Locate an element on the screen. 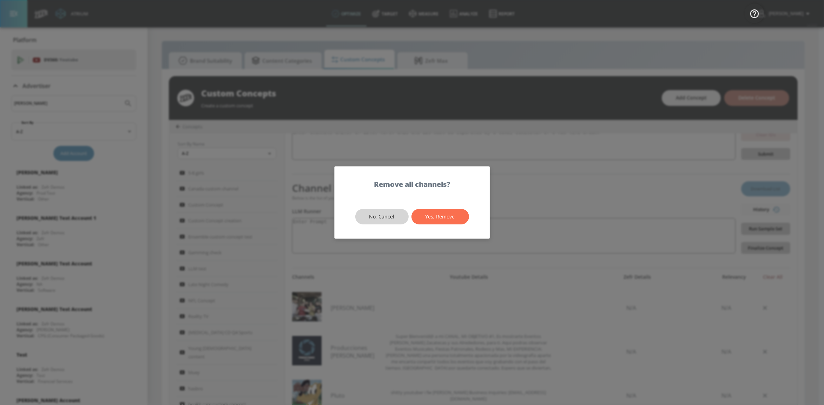 This screenshot has width=824, height=405. span: Yes, Remove is located at coordinates (440, 217).